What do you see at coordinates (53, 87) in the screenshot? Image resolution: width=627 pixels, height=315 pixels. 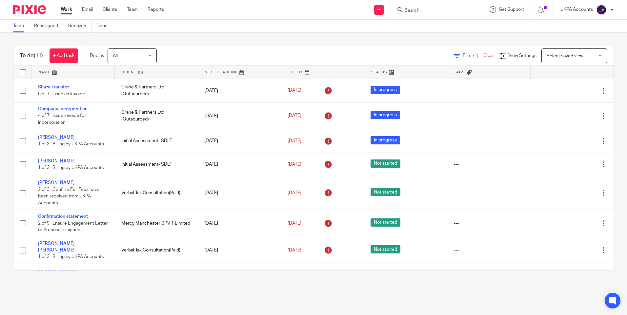 I see `a: Share Transfer` at bounding box center [53, 87].